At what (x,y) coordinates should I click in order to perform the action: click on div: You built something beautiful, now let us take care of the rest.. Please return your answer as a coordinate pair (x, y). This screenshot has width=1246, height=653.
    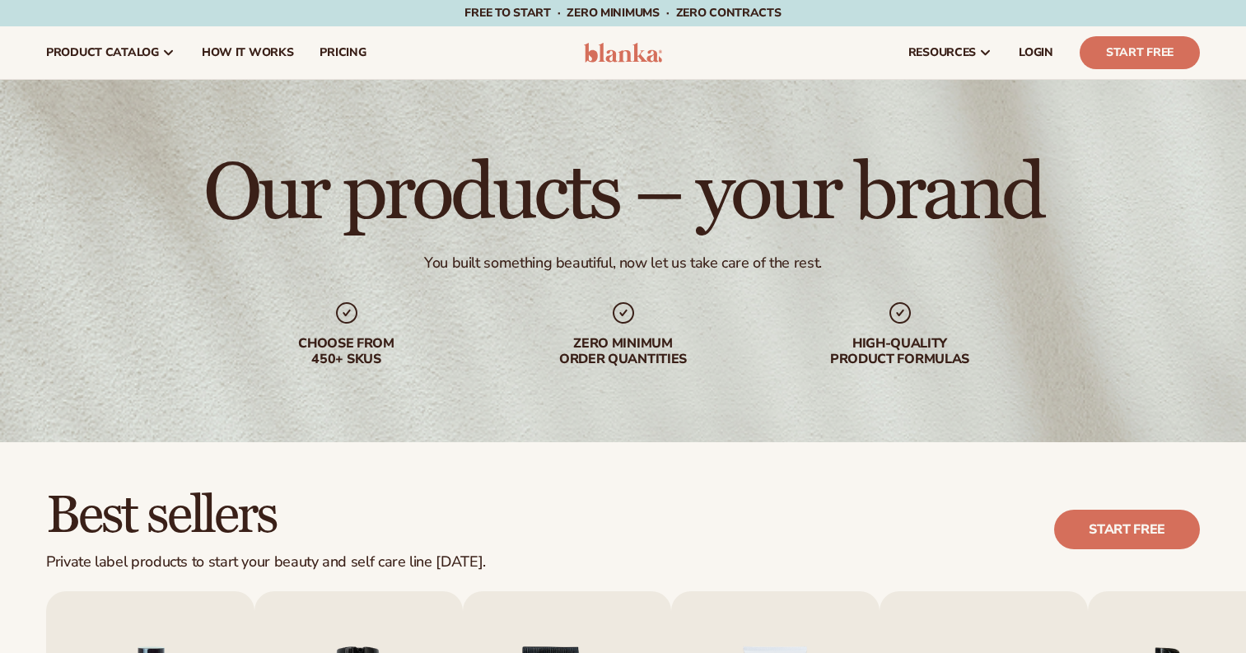
    Looking at the image, I should click on (622, 263).